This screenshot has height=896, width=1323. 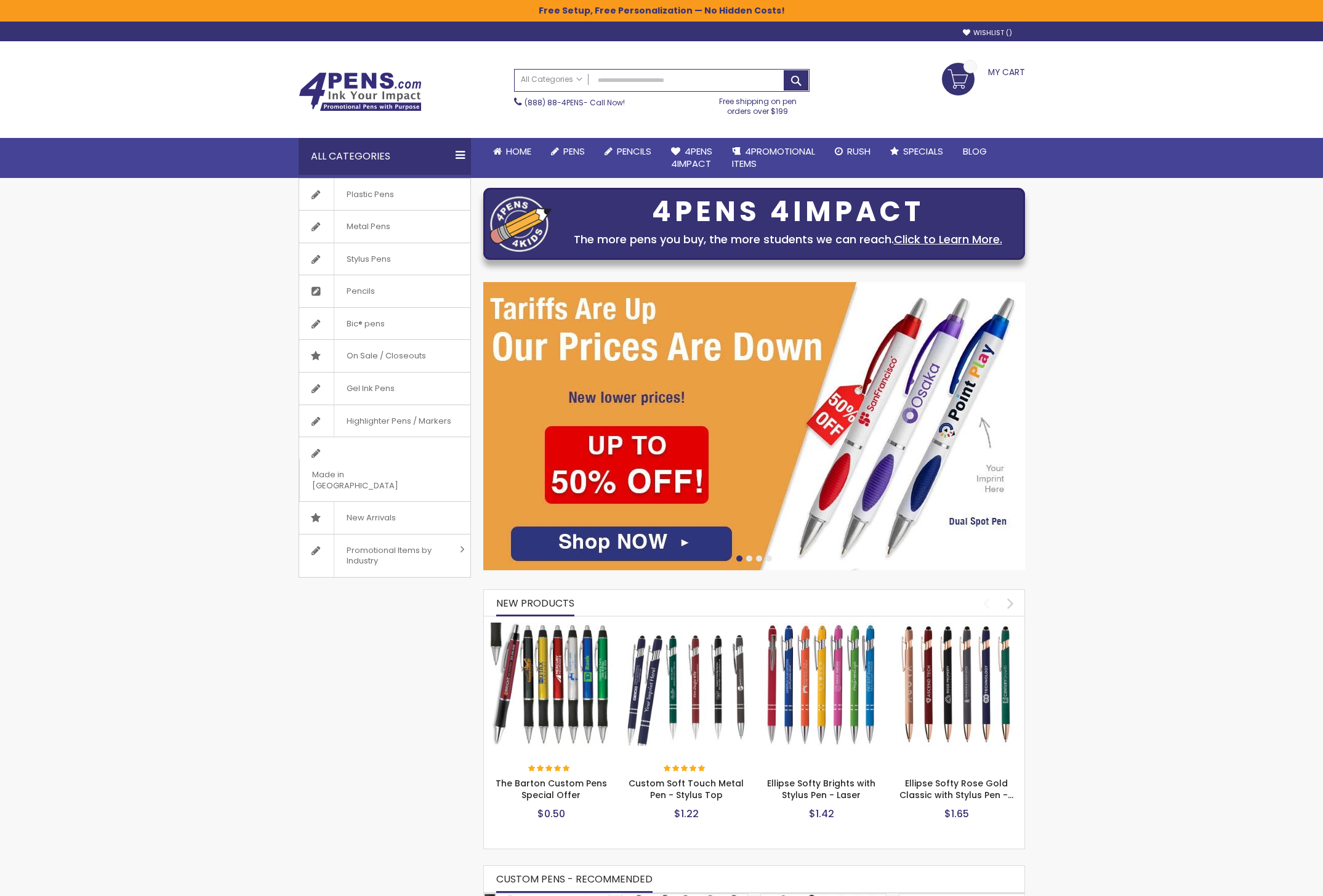 I want to click on span: 4Pens 4impact, so click(x=691, y=157).